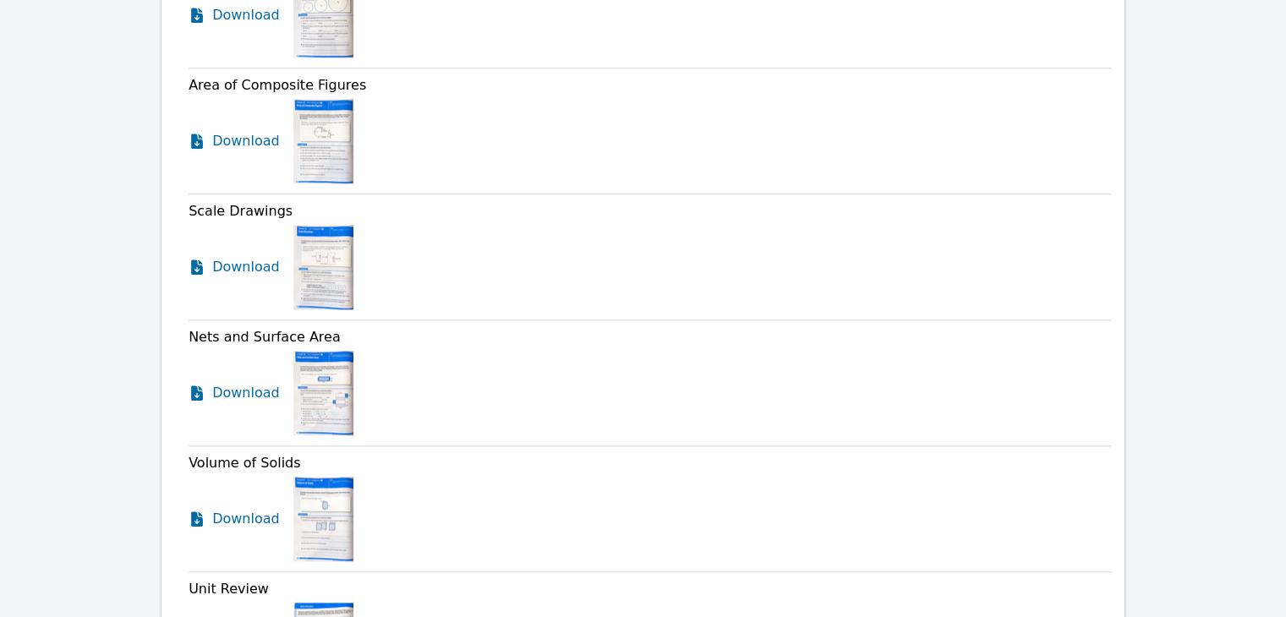 This screenshot has height=617, width=1286. What do you see at coordinates (228, 589) in the screenshot?
I see `span: Unit Review` at bounding box center [228, 589].